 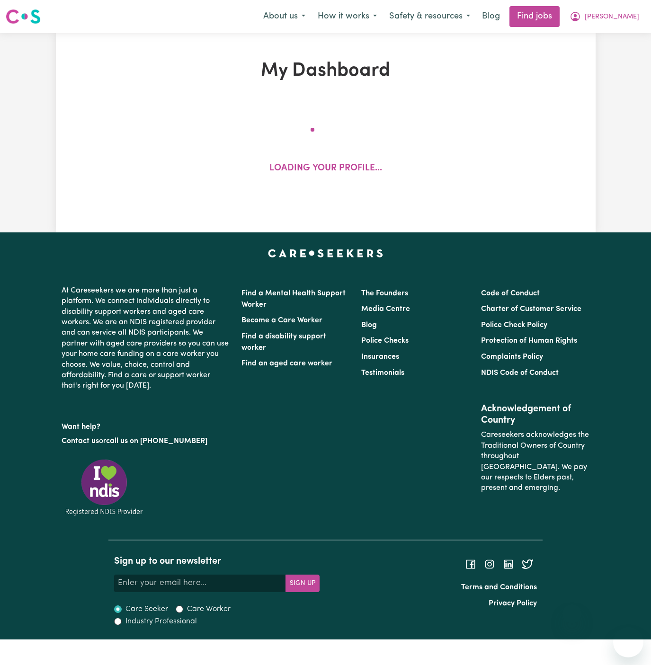 What do you see at coordinates (385, 309) in the screenshot?
I see `a: Media Centre` at bounding box center [385, 309].